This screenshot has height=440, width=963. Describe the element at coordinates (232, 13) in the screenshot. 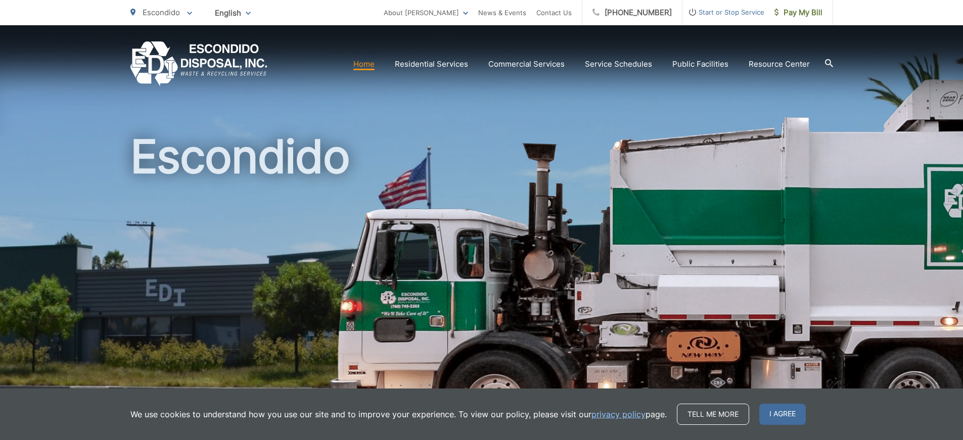

I see `span: English` at that location.